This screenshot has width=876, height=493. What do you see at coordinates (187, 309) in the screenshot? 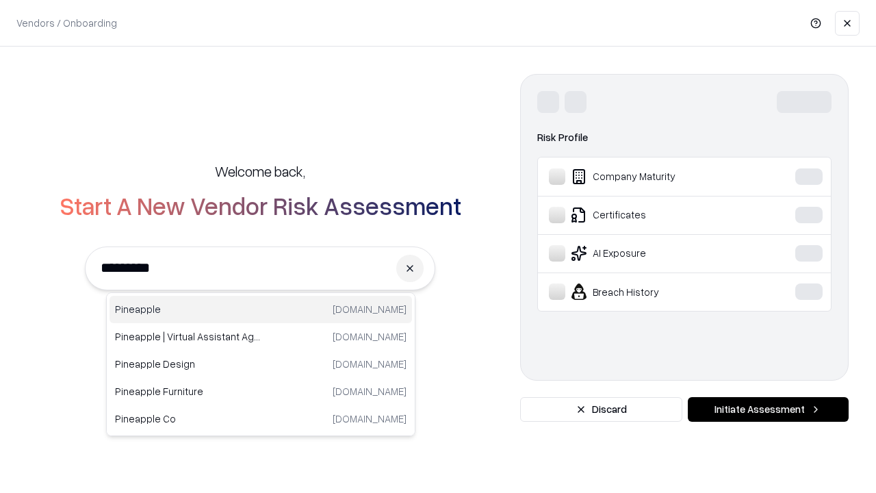
I see `p: Pineapple` at bounding box center [187, 309].